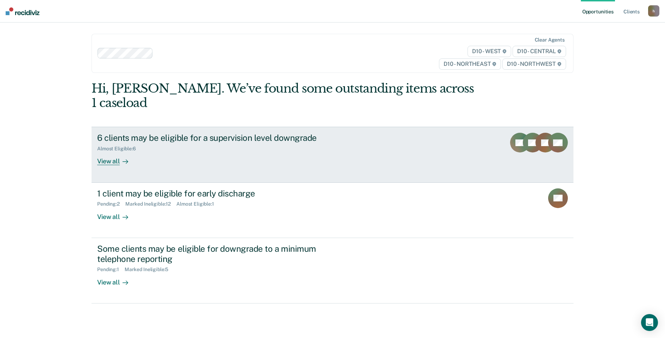 This screenshot has height=338, width=665. Describe the element at coordinates (198, 204) in the screenshot. I see `div: Almost Eligible : 1` at that location.